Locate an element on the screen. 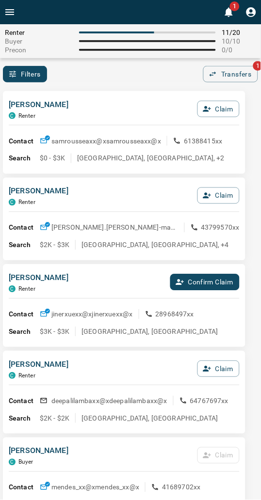 The width and height of the screenshot is (261, 500). p: mendes_xx@x mendes_xx@x is located at coordinates (95, 488).